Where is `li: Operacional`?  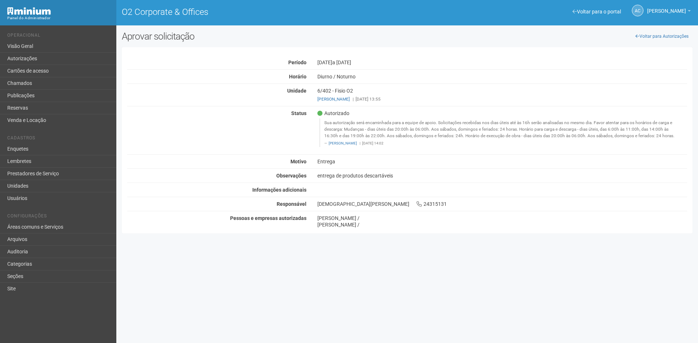 li: Operacional is located at coordinates (59, 36).